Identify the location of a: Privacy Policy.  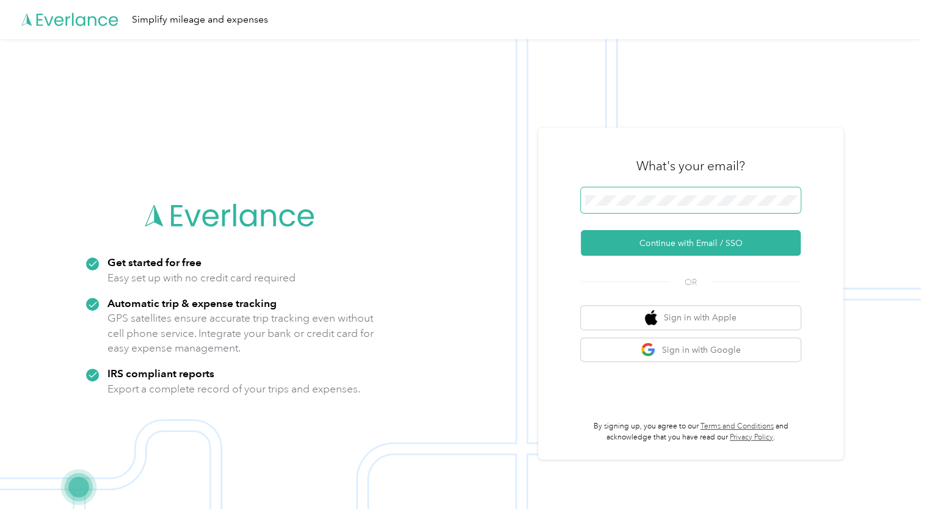
(751, 437).